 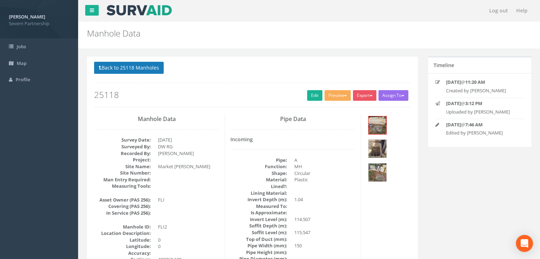 I want to click on dt: Shape:, so click(x=259, y=173).